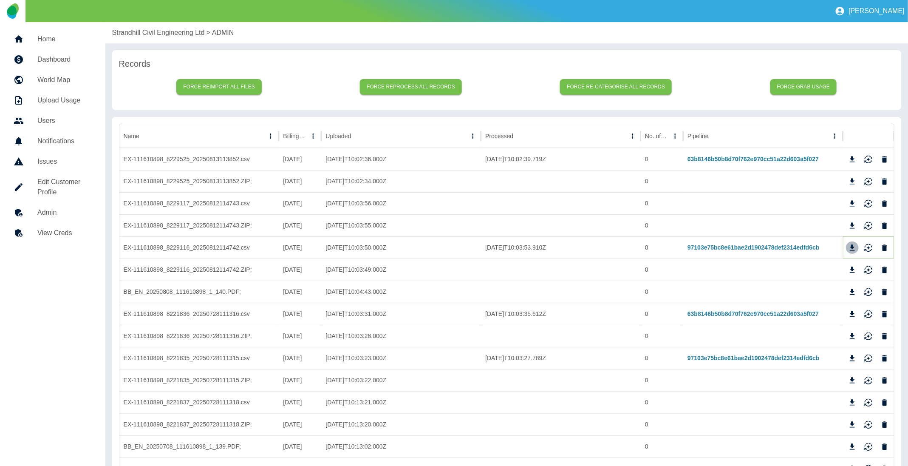 The image size is (908, 466). I want to click on div: 2025-07-29T10:03:23.000Z, so click(401, 358).